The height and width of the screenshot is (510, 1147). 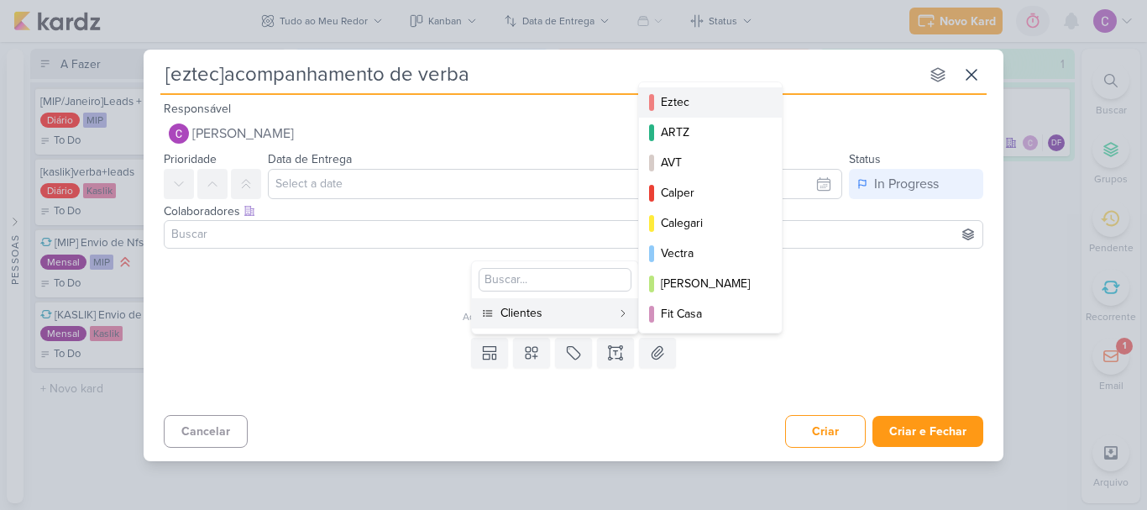 I want to click on div: Calper, so click(x=711, y=192).